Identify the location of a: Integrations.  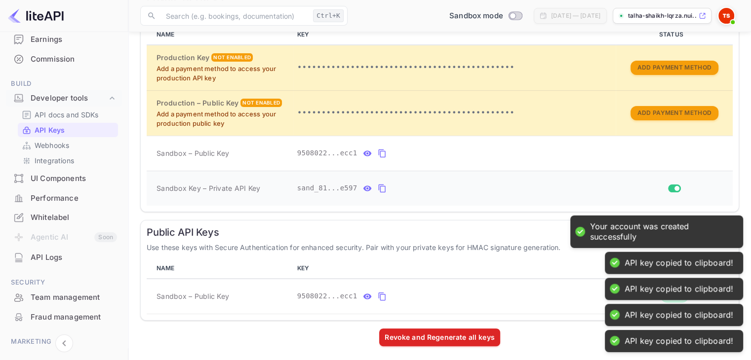
(68, 160).